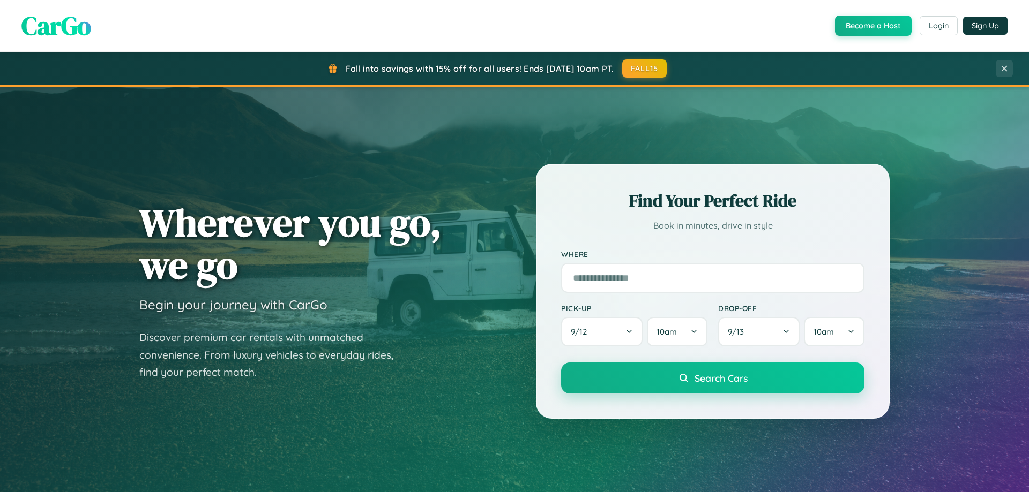  I want to click on button: FALL15, so click(645, 69).